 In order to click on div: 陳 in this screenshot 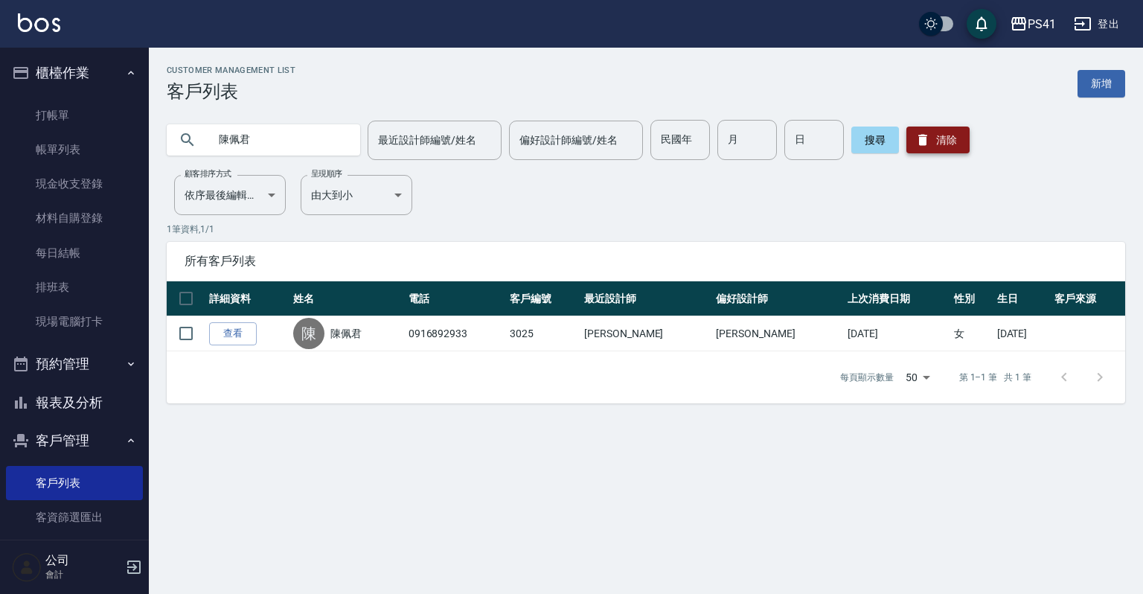, I will do `click(309, 334)`.